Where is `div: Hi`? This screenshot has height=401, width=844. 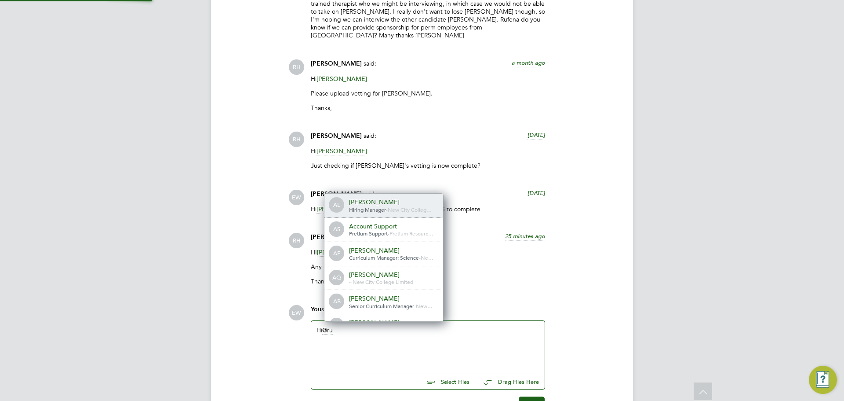
div: Hi is located at coordinates (428, 345).